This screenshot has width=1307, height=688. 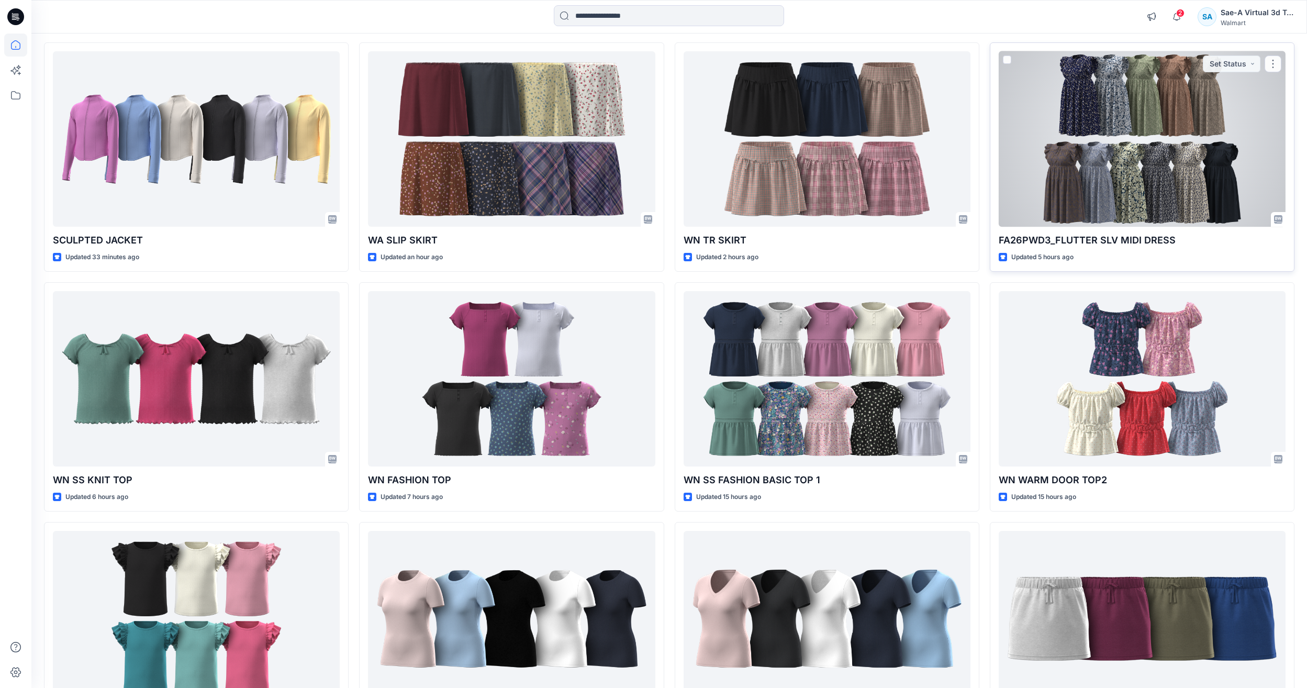 What do you see at coordinates (1142, 378) in the screenshot?
I see `a: WN WARM DOOR TOP2` at bounding box center [1142, 378].